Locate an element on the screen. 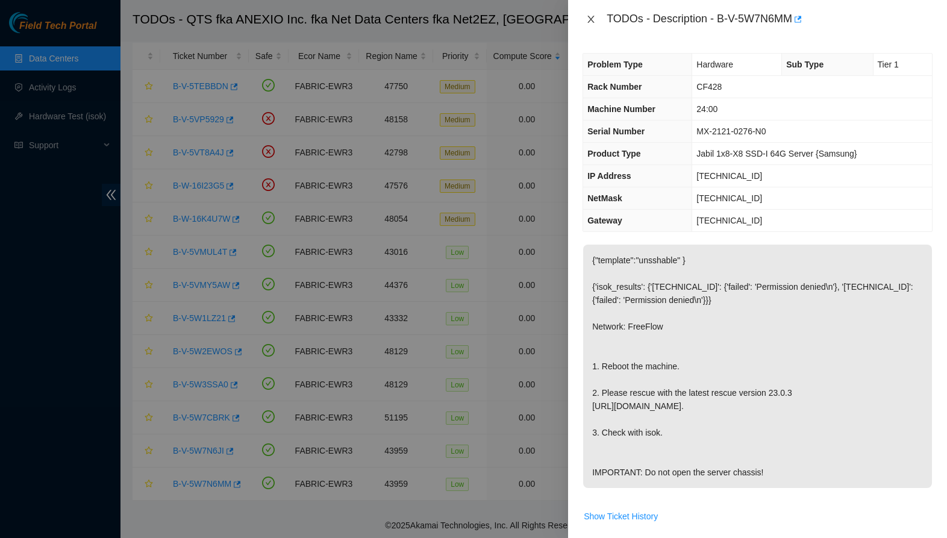  span: Machine Number is located at coordinates (621, 109).